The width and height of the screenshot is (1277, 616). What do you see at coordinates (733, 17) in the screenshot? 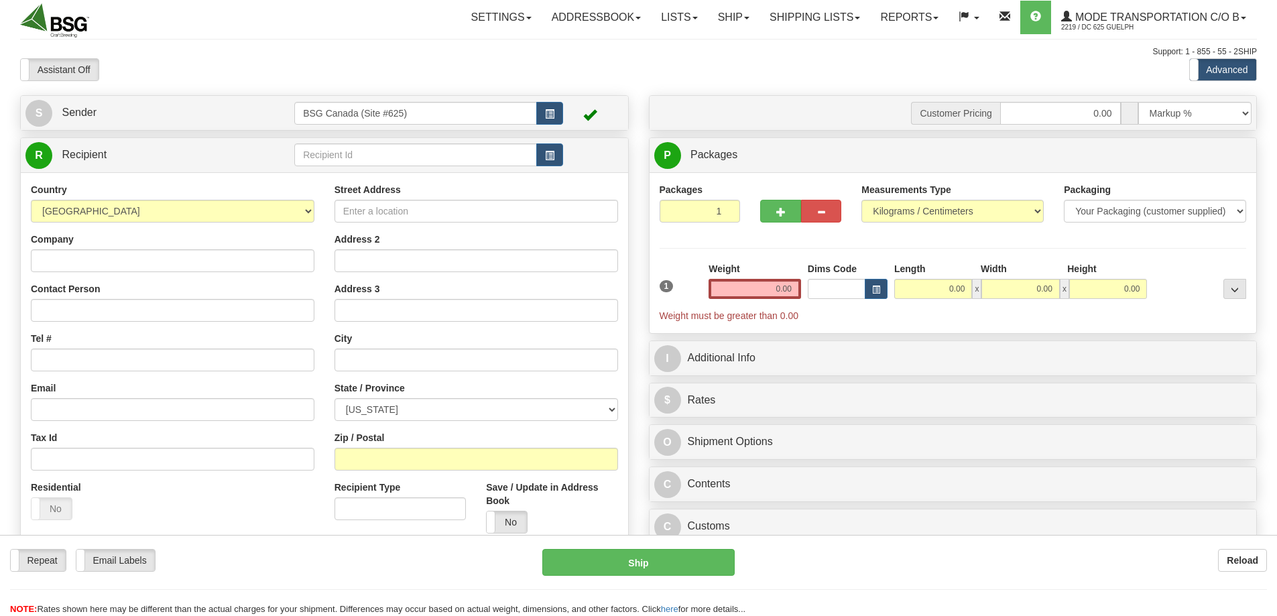
I see `a: Ship` at bounding box center [733, 17].